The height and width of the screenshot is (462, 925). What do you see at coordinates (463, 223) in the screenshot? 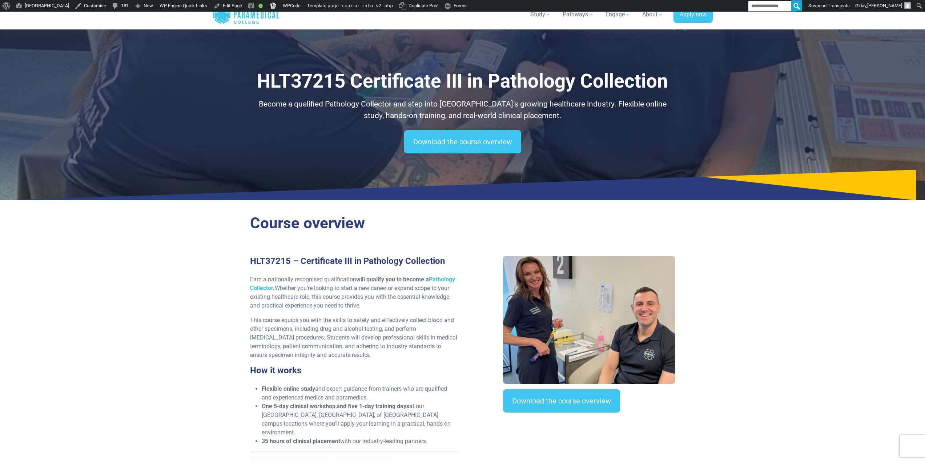
I see `h2: Course overview` at bounding box center [463, 223].